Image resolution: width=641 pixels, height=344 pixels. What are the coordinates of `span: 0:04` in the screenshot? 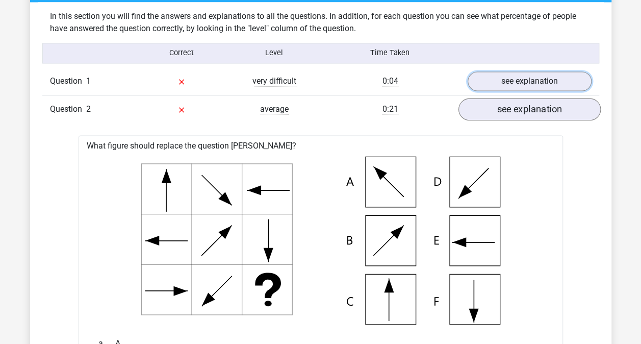 It's located at (390, 81).